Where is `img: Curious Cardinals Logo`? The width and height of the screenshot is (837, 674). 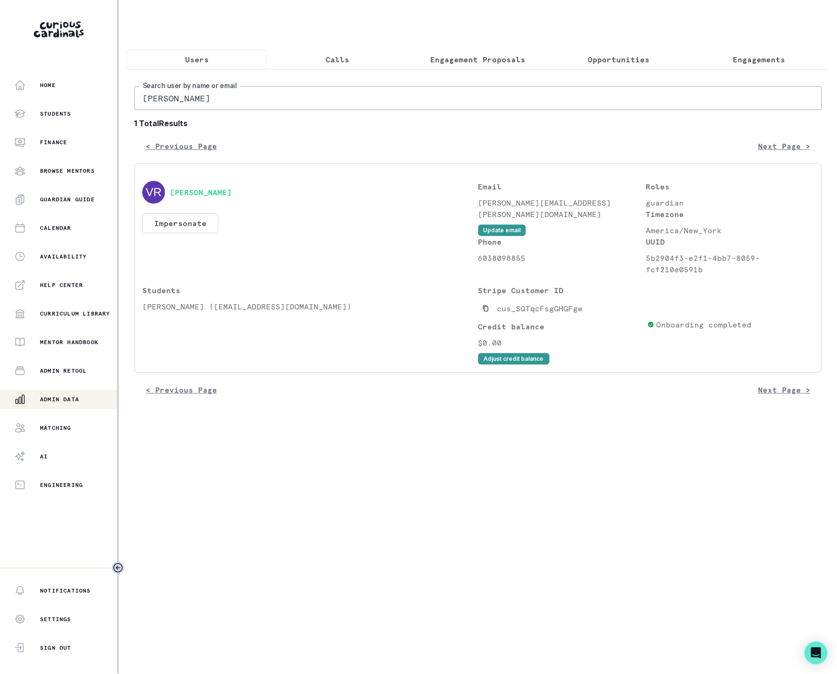 img: Curious Cardinals Logo is located at coordinates (59, 30).